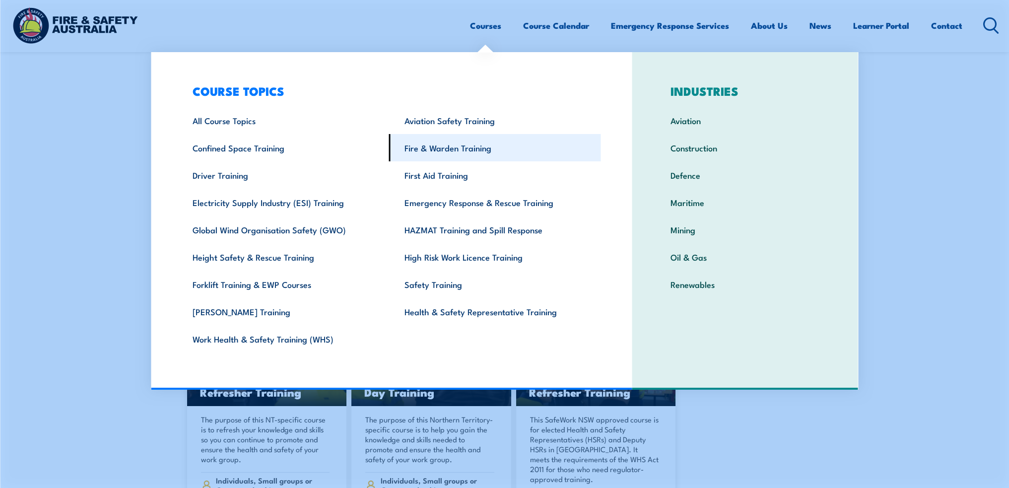 The image size is (1009, 488). I want to click on a: Aviation Safety Training, so click(495, 120).